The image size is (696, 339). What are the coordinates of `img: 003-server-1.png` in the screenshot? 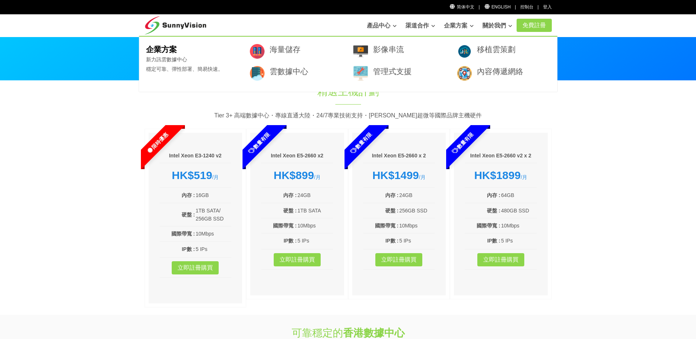 It's located at (257, 73).